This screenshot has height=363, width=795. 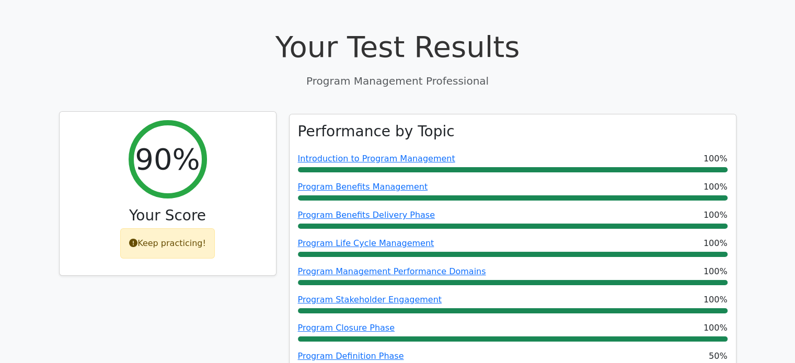 What do you see at coordinates (376, 158) in the screenshot?
I see `a: Introduction to Program Management` at bounding box center [376, 158].